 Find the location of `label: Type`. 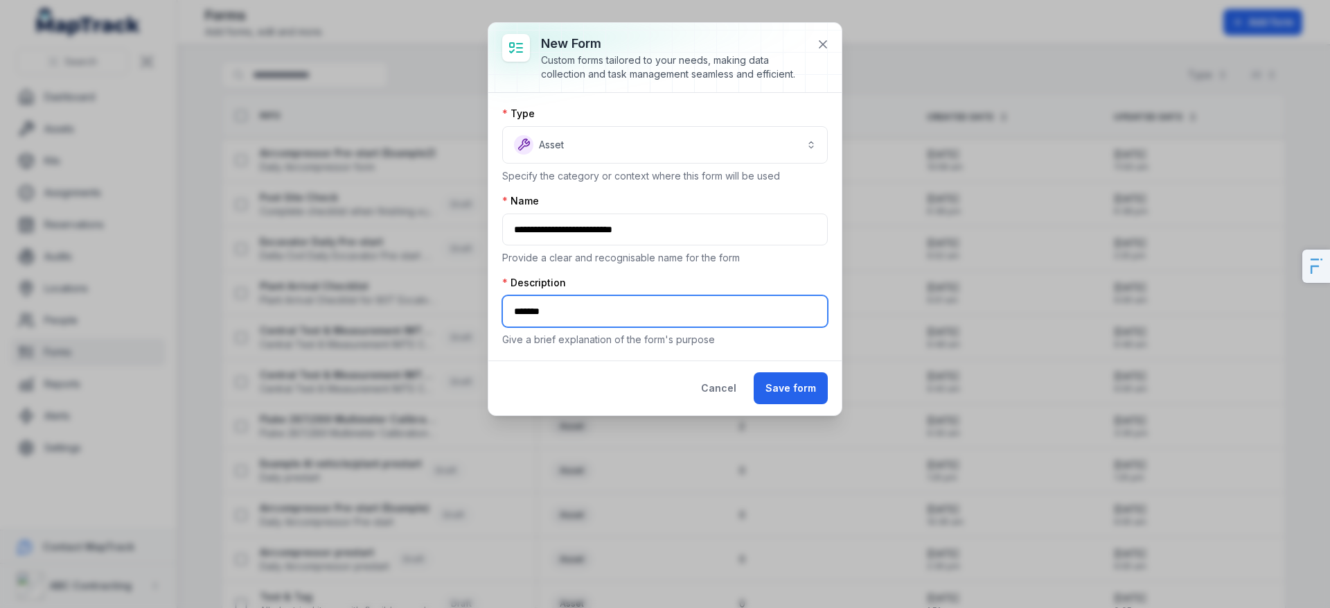

label: Type is located at coordinates (518, 114).